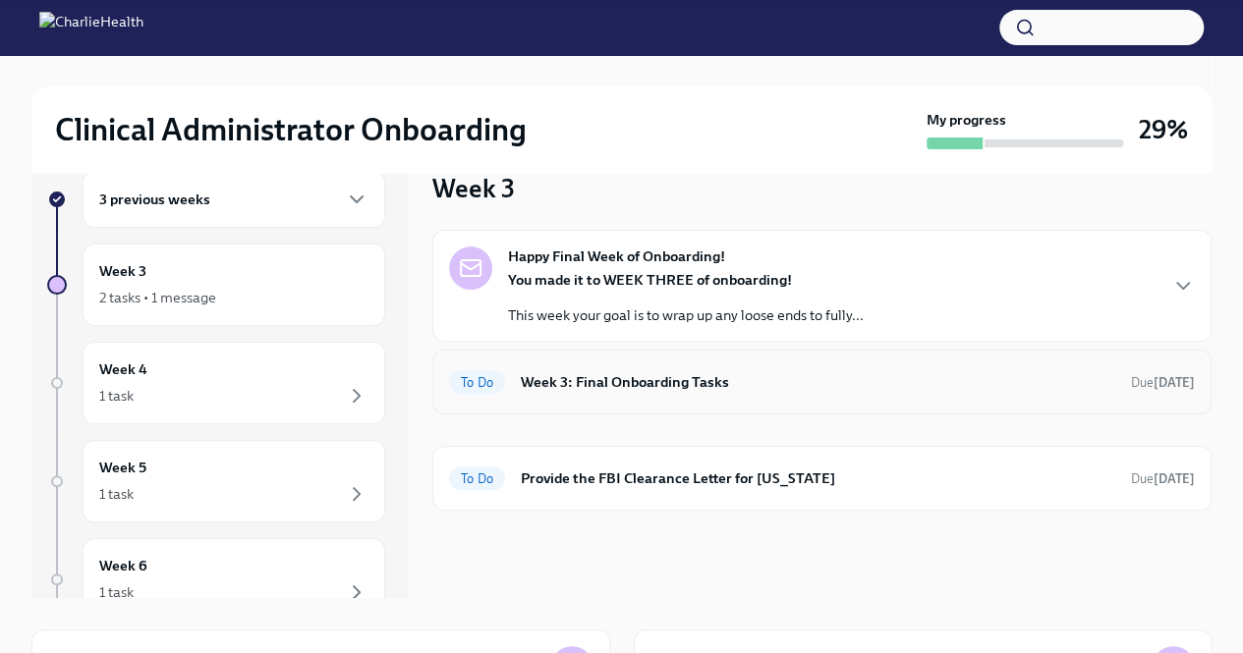 The width and height of the screenshot is (1243, 653). I want to click on a: Week 61 task, so click(216, 580).